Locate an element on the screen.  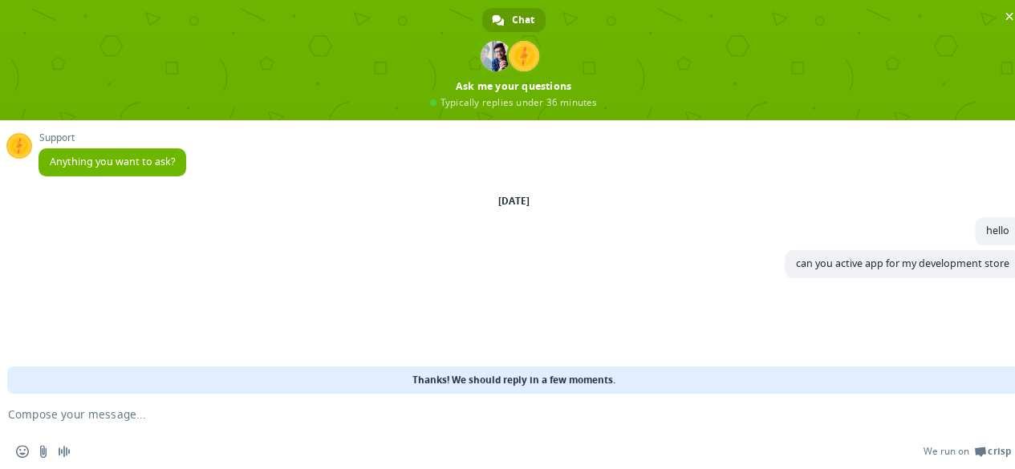
div: Chat is located at coordinates (513, 20).